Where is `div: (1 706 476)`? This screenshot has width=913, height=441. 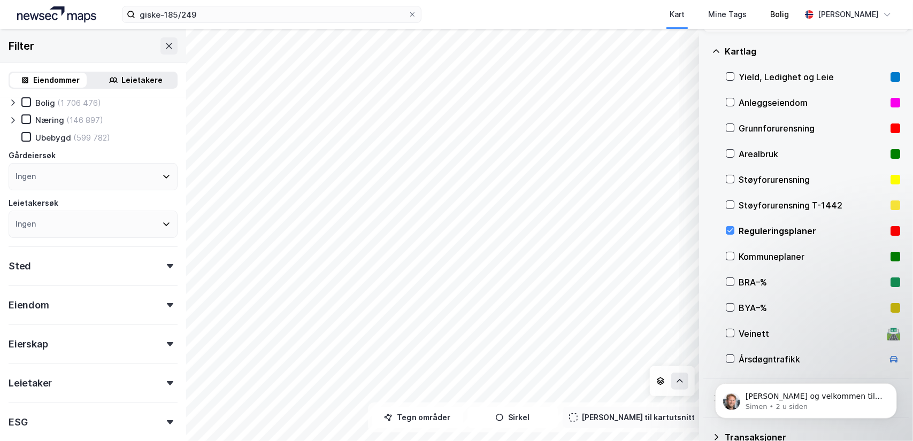 div: (1 706 476) is located at coordinates (79, 103).